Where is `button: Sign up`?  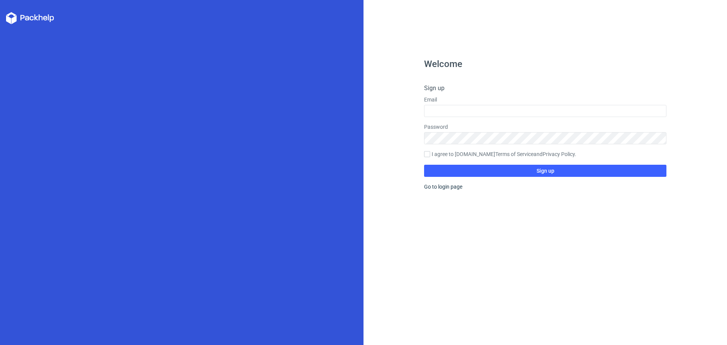
button: Sign up is located at coordinates (545, 171).